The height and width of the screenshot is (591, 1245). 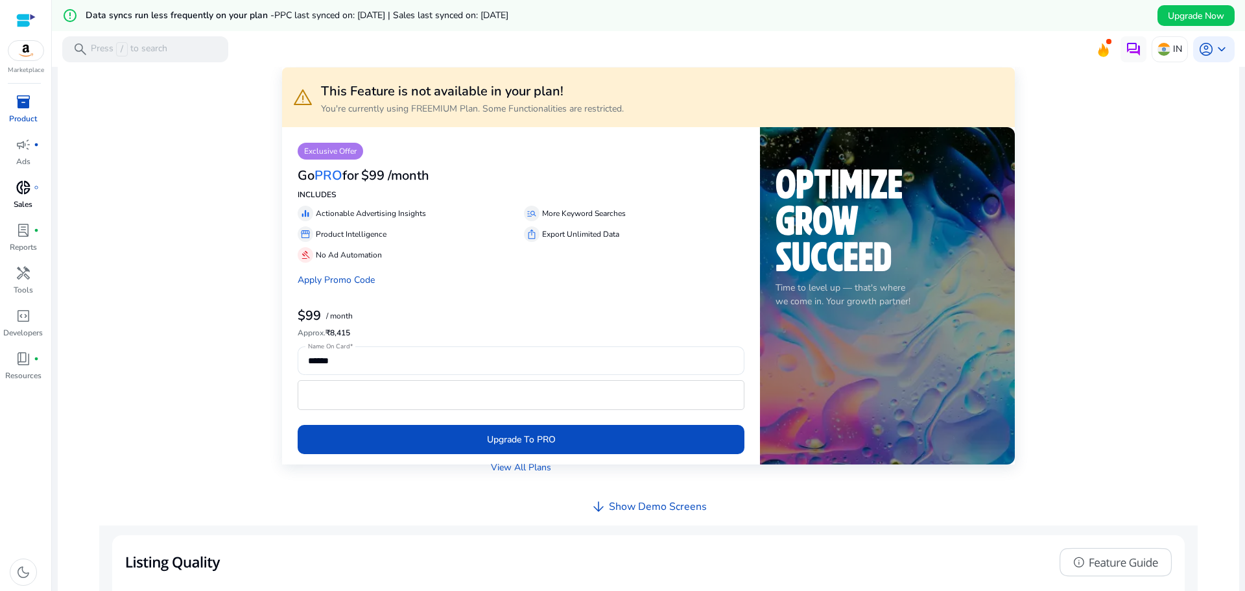 I want to click on span: ios_share, so click(x=532, y=234).